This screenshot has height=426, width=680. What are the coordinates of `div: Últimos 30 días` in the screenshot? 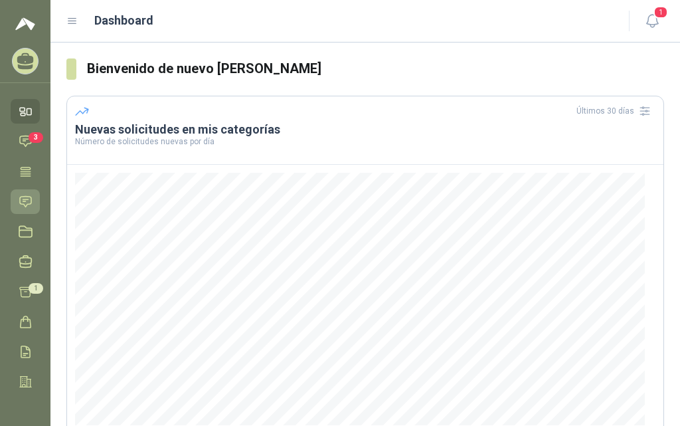 It's located at (616, 111).